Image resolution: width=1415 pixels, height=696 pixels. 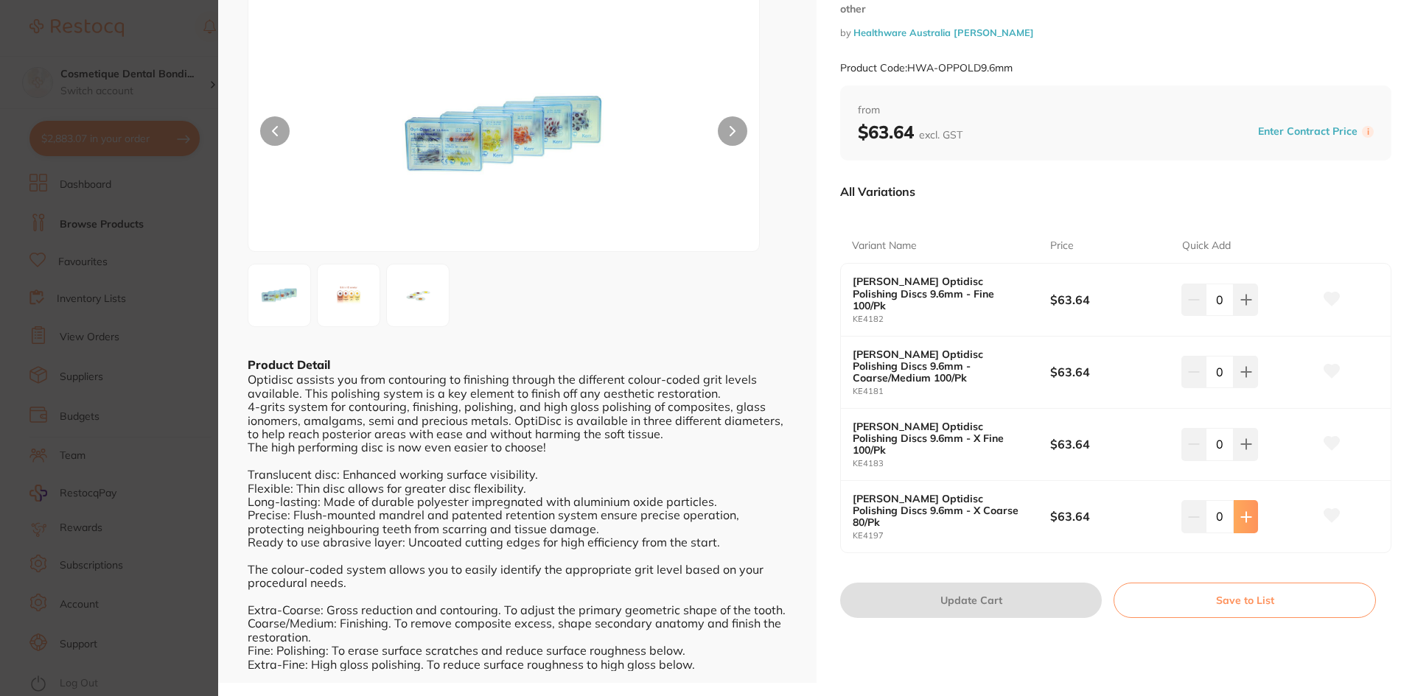 I want to click on div: Optidisc assists you from contouring to finishing through the different colour-coded grit levels ..., so click(x=517, y=522).